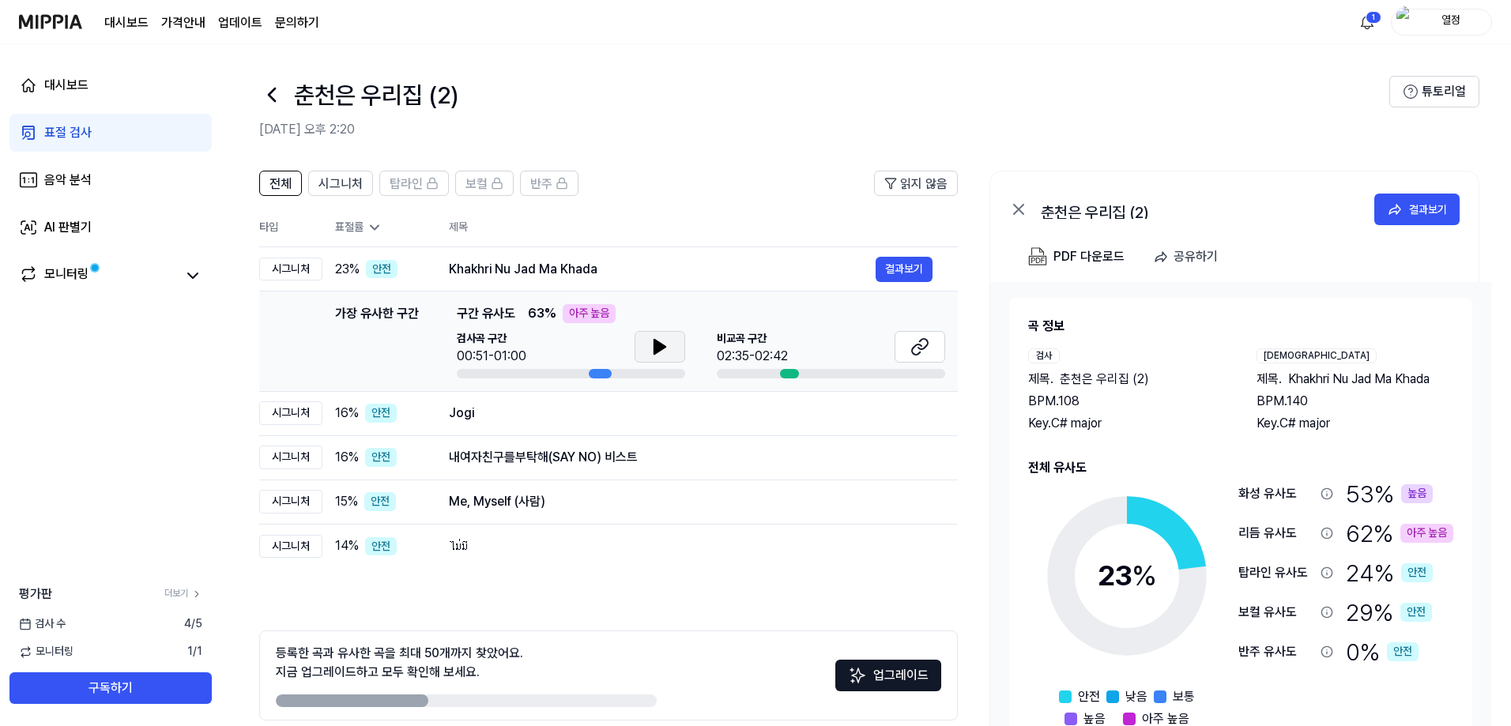 This screenshot has height=726, width=1511. What do you see at coordinates (916, 183) in the screenshot?
I see `button: 읽지 않음` at bounding box center [916, 183].